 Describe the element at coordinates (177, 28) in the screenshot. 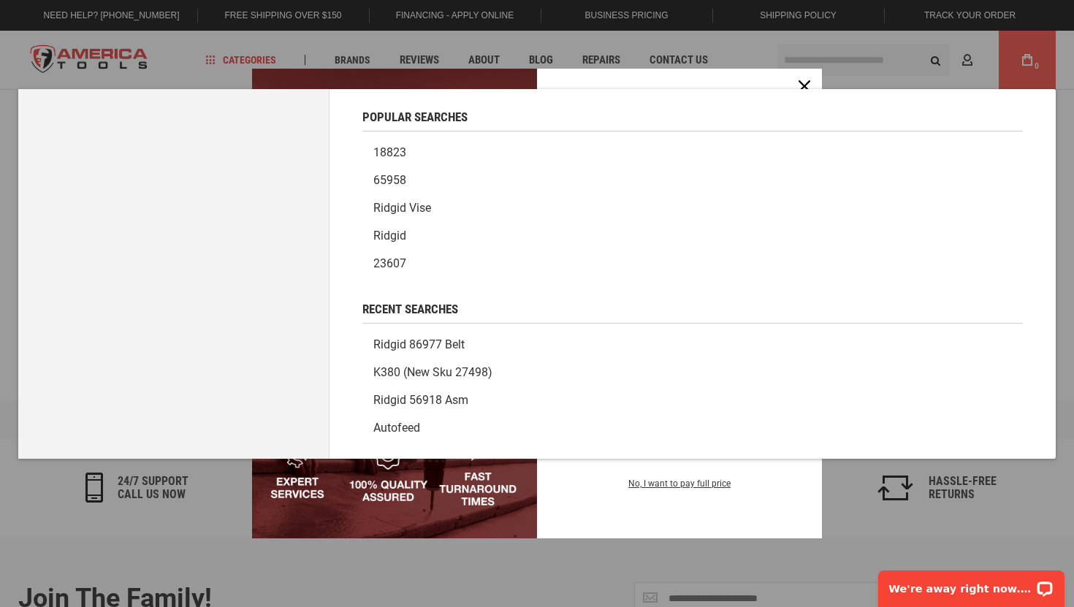

I see `button: Open LiveChat chat widget` at that location.